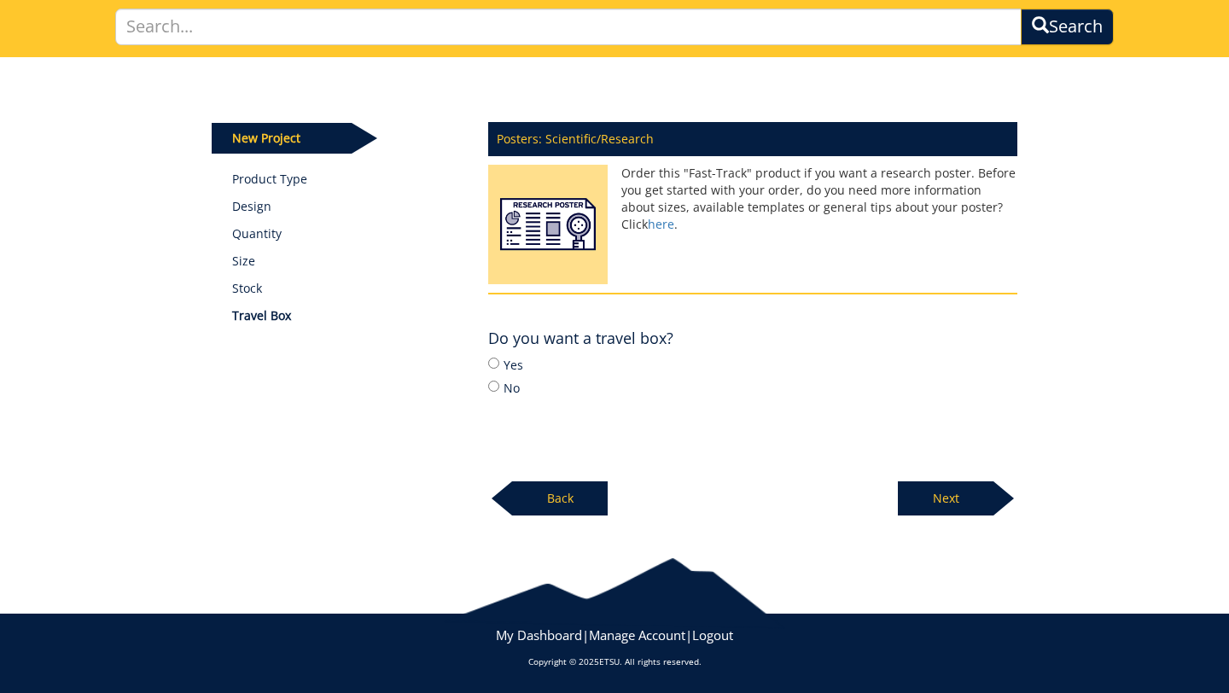 The width and height of the screenshot is (1229, 693). What do you see at coordinates (347, 179) in the screenshot?
I see `a: Product Type` at bounding box center [347, 179].